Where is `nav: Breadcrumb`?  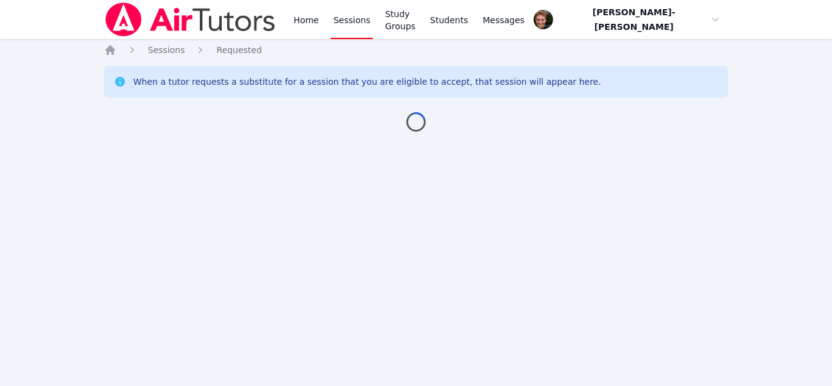
nav: Breadcrumb is located at coordinates (416, 50).